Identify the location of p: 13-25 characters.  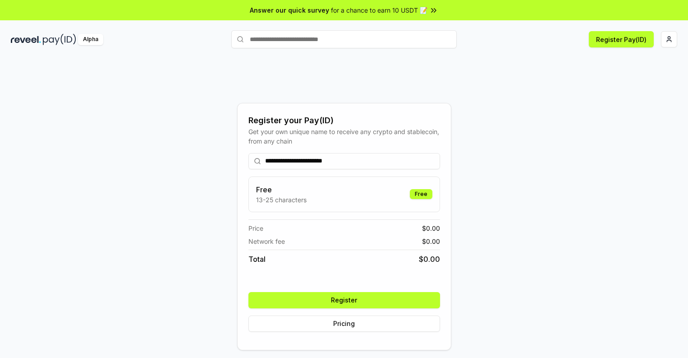
(281, 199).